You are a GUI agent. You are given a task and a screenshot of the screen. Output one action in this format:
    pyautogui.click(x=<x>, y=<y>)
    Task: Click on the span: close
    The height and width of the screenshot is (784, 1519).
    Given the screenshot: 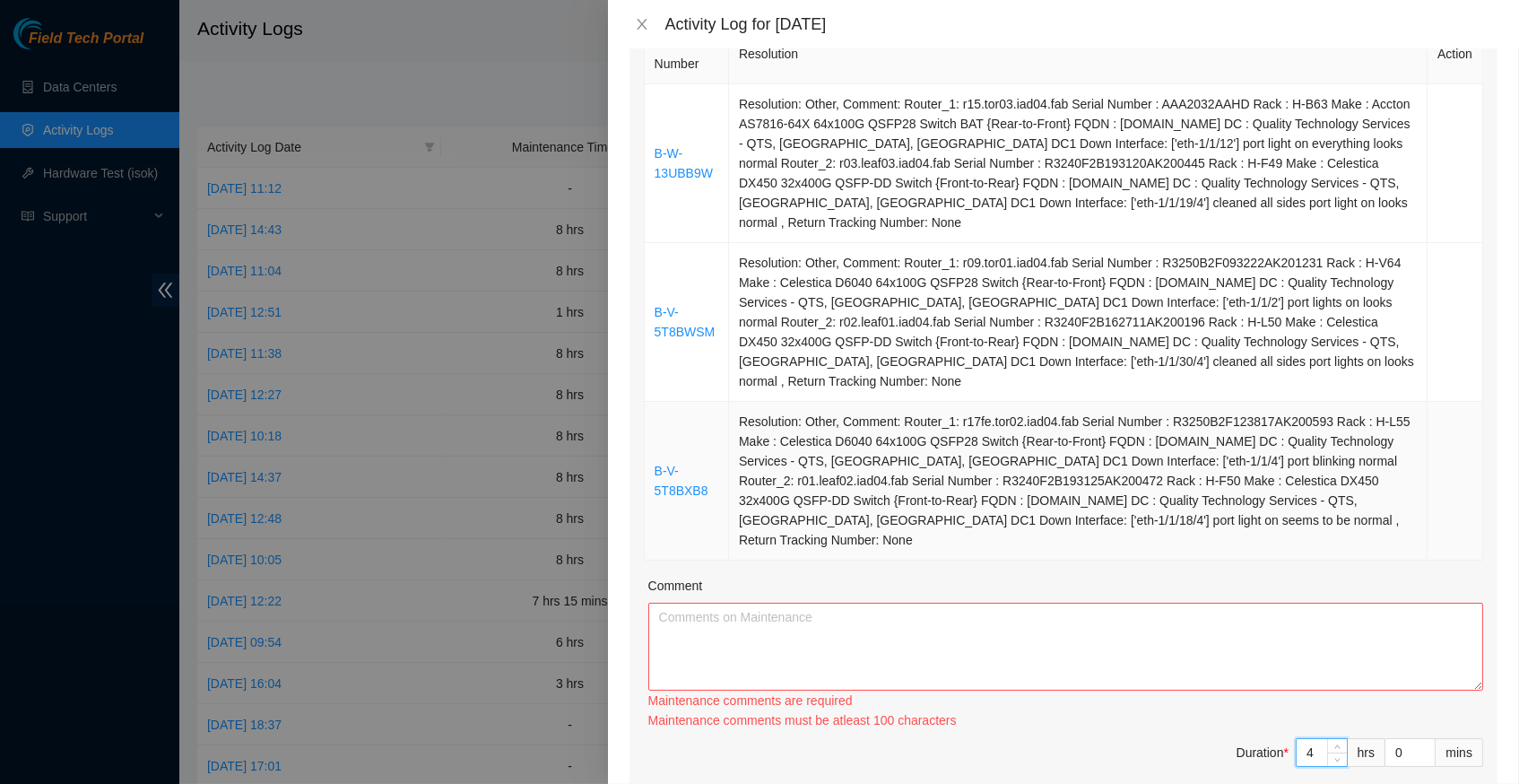 What is the action you would take?
    pyautogui.click(x=642, y=24)
    